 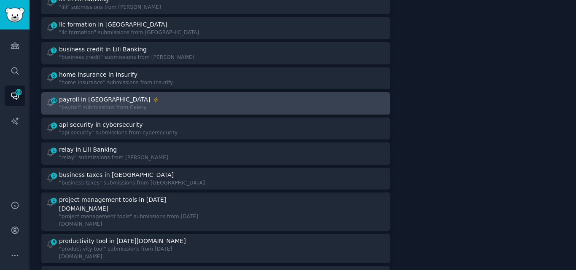 I want to click on span: 24, so click(x=54, y=100).